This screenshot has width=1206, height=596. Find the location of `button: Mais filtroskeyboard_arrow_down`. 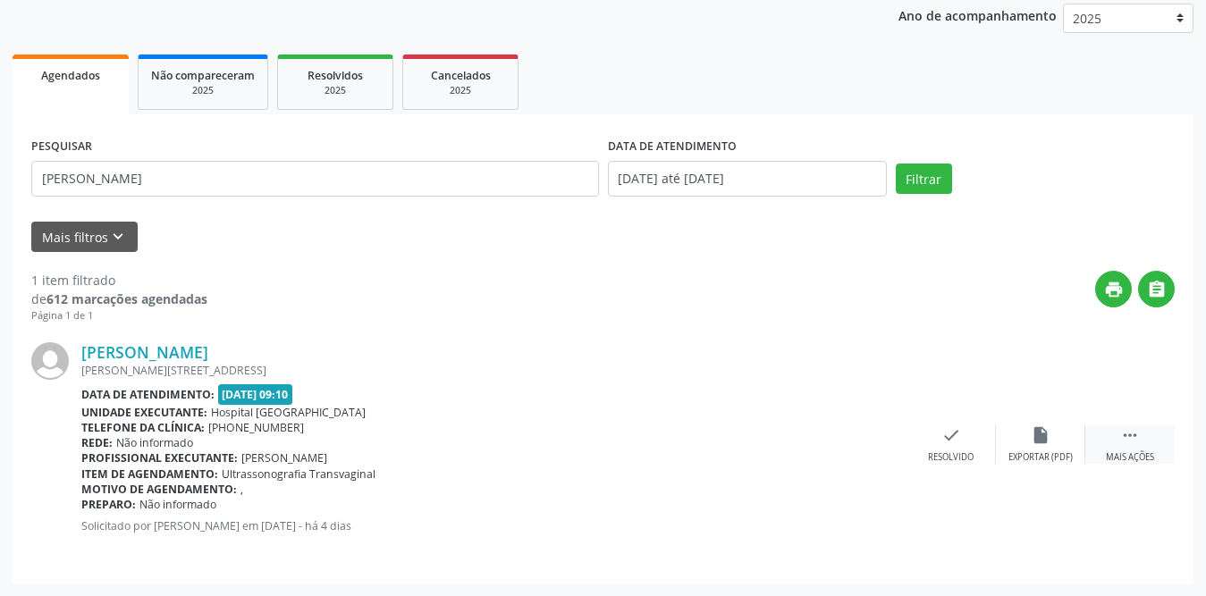

button: Mais filtroskeyboard_arrow_down is located at coordinates (84, 237).